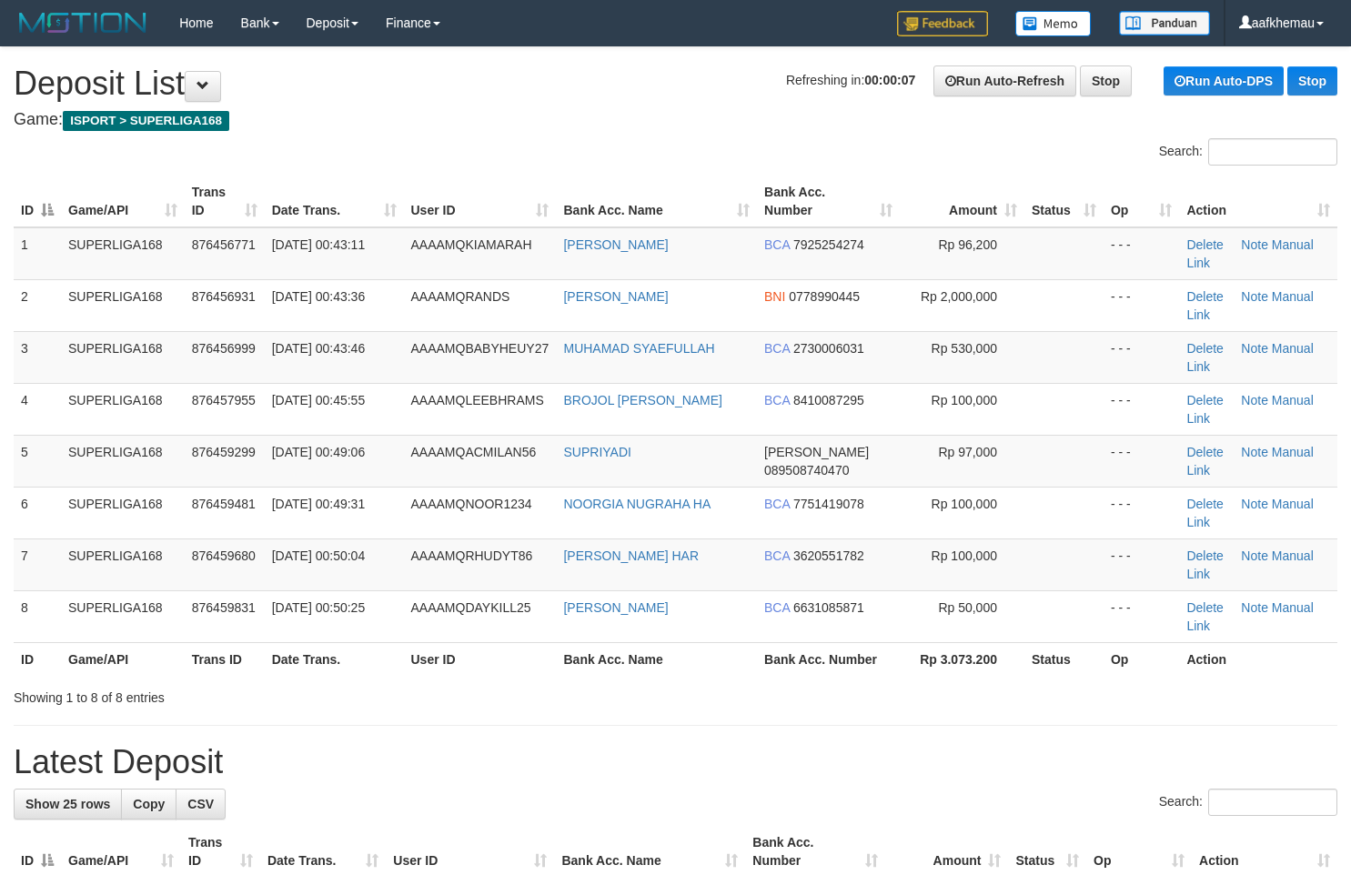  Describe the element at coordinates (851, 80) in the screenshot. I see `span: Refreshing in:` at that location.